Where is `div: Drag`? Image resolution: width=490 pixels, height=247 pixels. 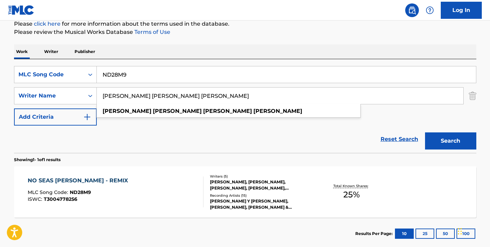
div: Drag is located at coordinates (460, 231).